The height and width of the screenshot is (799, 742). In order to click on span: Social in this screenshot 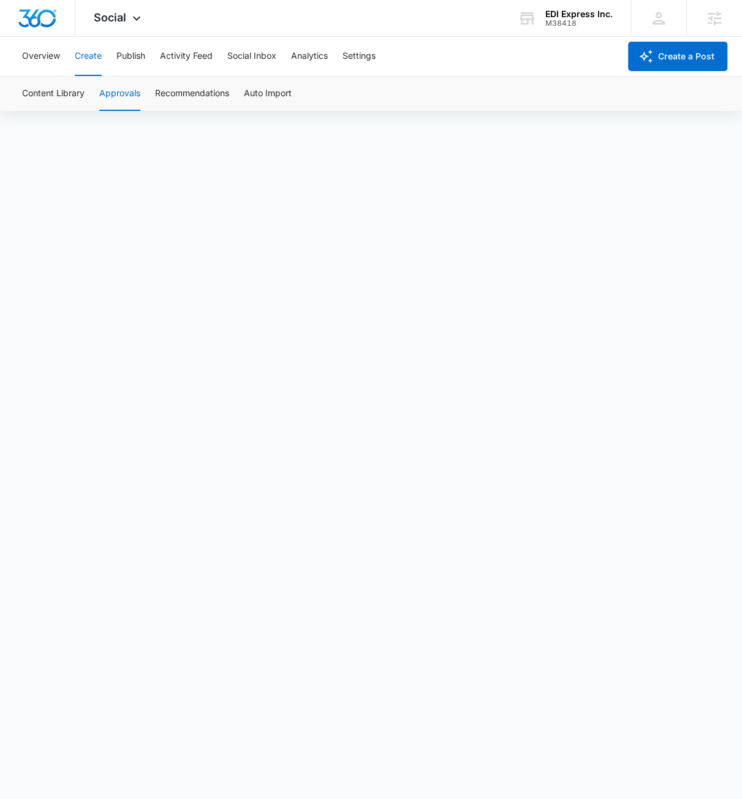, I will do `click(110, 17)`.